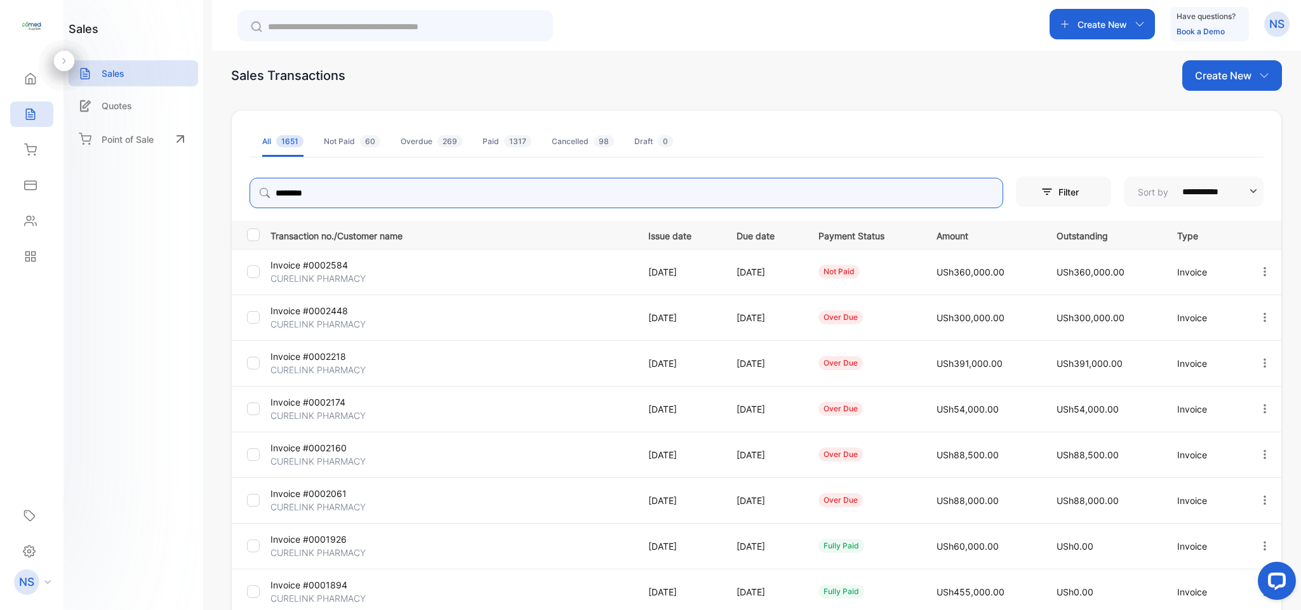 The image size is (1301, 610). Describe the element at coordinates (331, 265) in the screenshot. I see `p: Invoice #0002584` at that location.